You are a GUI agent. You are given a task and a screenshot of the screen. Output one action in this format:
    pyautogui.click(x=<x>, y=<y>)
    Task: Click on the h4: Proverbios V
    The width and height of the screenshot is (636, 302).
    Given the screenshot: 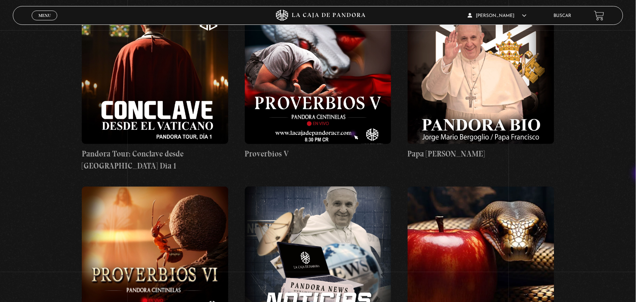 What is the action you would take?
    pyautogui.click(x=318, y=154)
    